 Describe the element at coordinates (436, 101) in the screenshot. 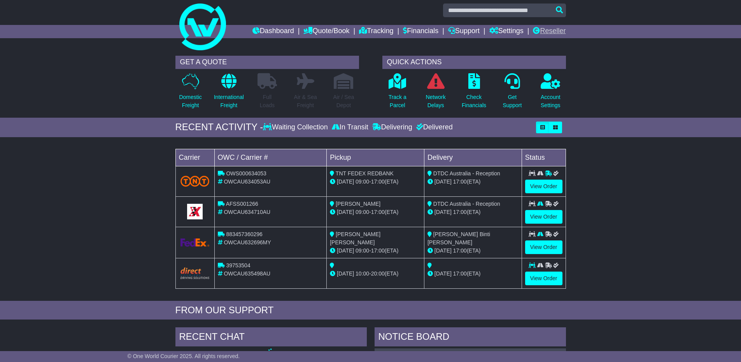

I see `p: Network Delays` at that location.